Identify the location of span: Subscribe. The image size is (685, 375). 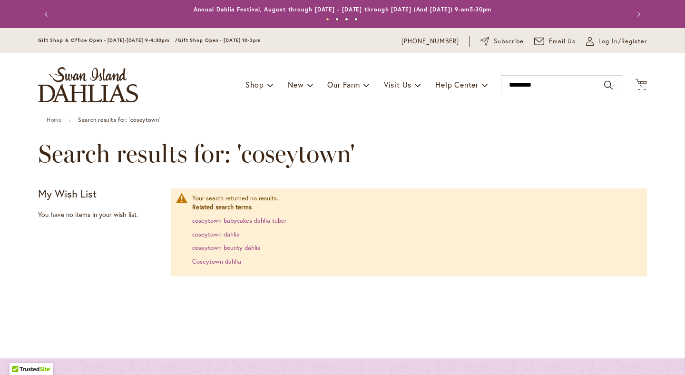
(508, 41).